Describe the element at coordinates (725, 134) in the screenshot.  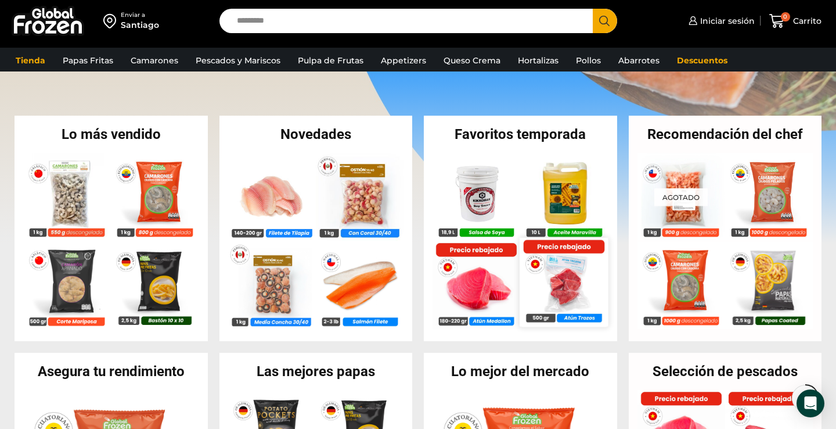
I see `h2: Recomendación del chef` at that location.